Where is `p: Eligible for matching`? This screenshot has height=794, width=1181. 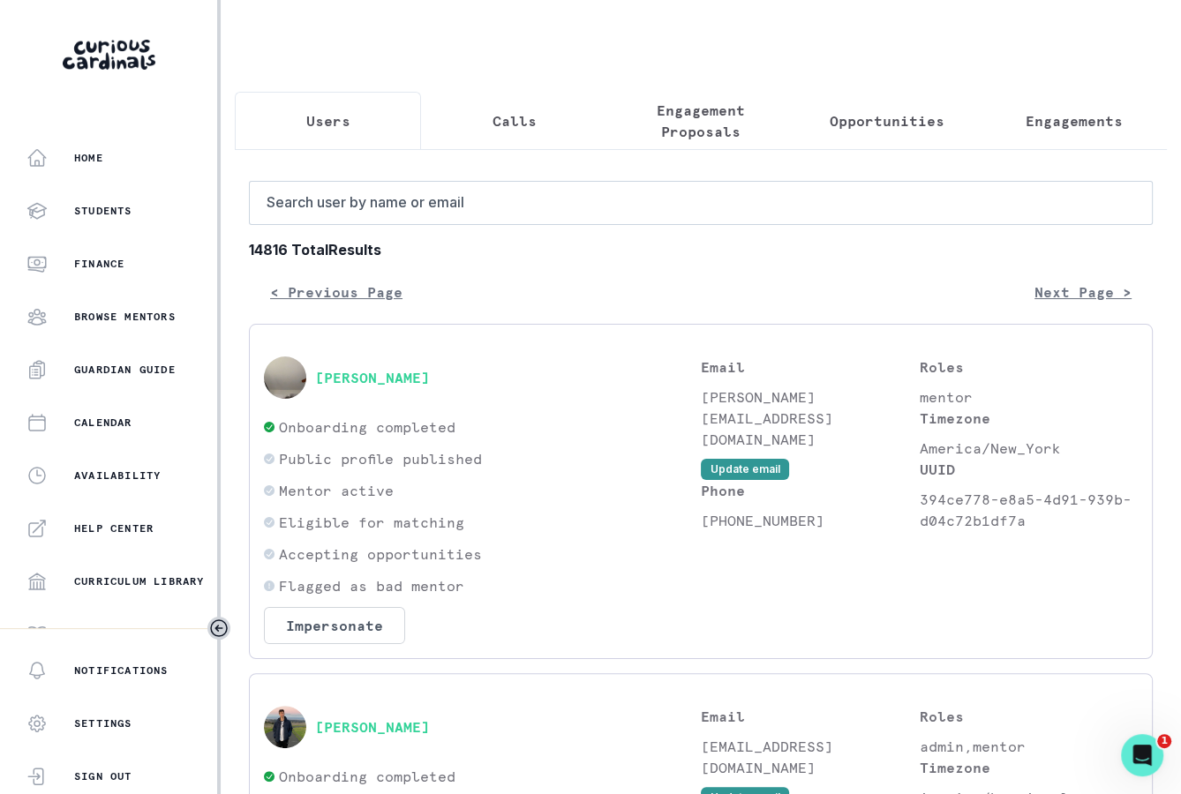 p: Eligible for matching is located at coordinates (372, 523).